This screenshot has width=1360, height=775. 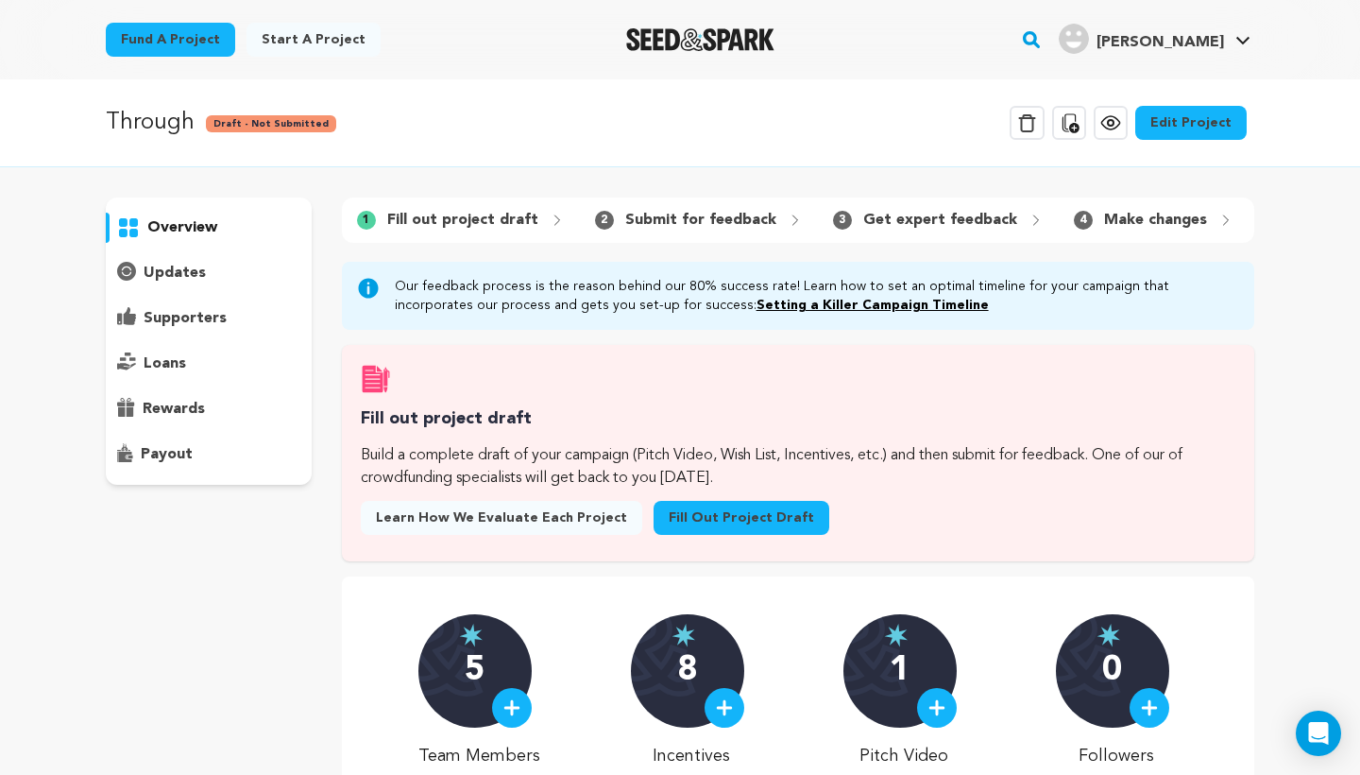 What do you see at coordinates (170, 40) in the screenshot?
I see `a: Fund a project` at bounding box center [170, 40].